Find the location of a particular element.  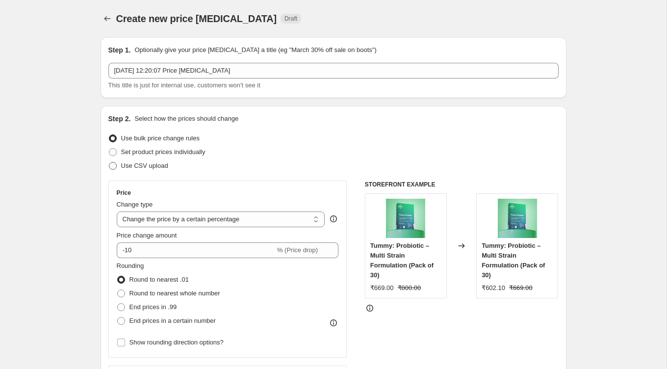

span: Show rounding direction options? is located at coordinates (176, 342).